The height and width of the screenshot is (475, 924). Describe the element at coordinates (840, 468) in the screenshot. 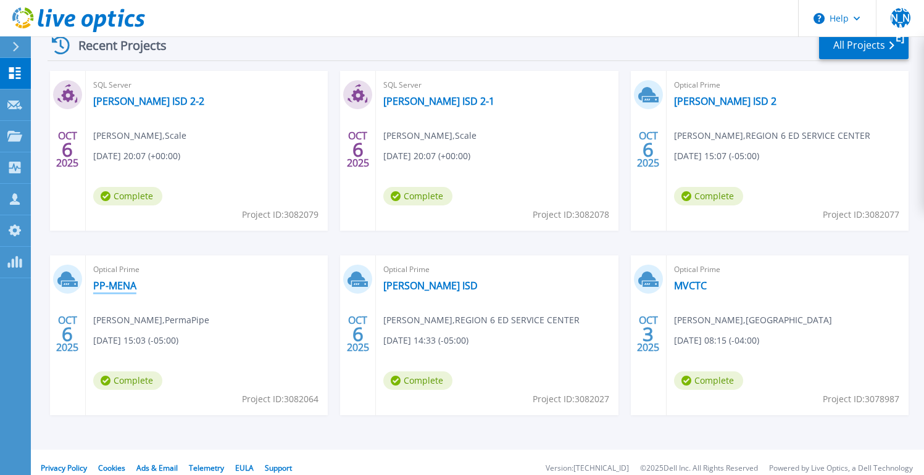

I see `li: Powered by Live Optics, a Dell Technology` at that location.